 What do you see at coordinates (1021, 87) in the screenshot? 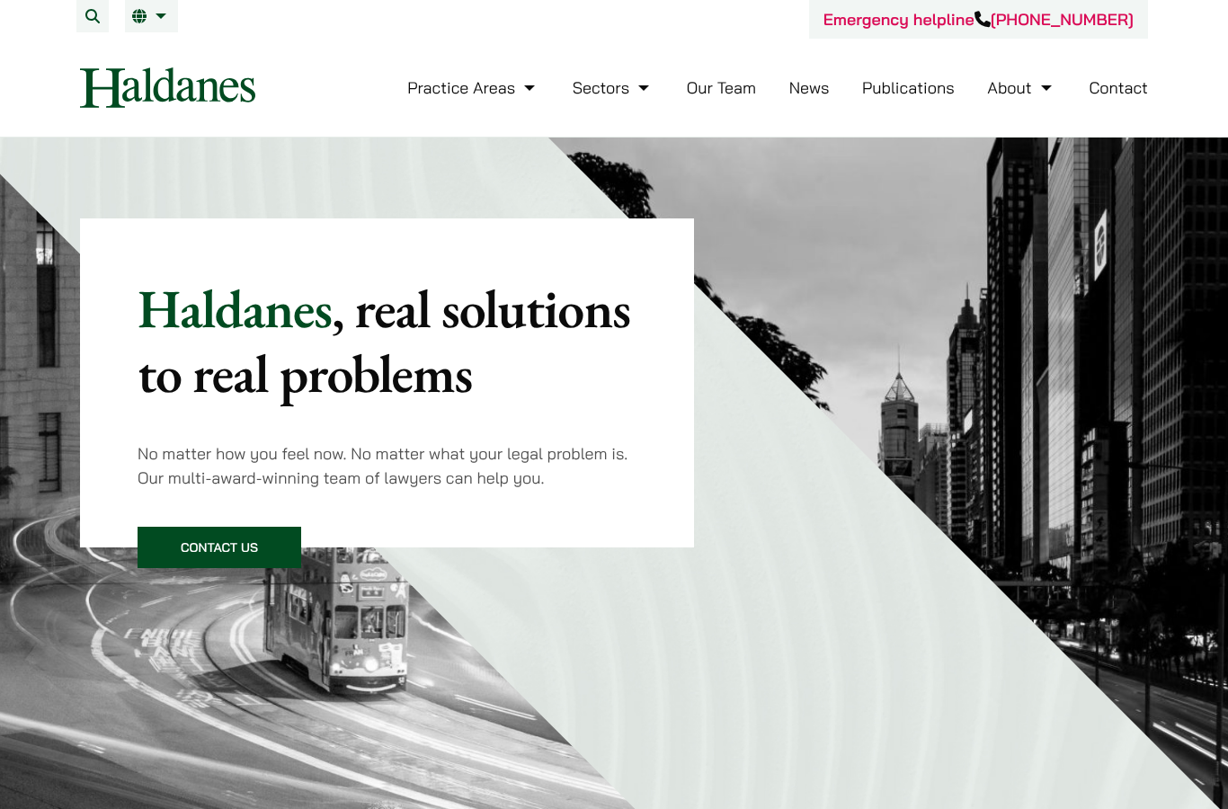
I see `a: About` at bounding box center [1021, 87].